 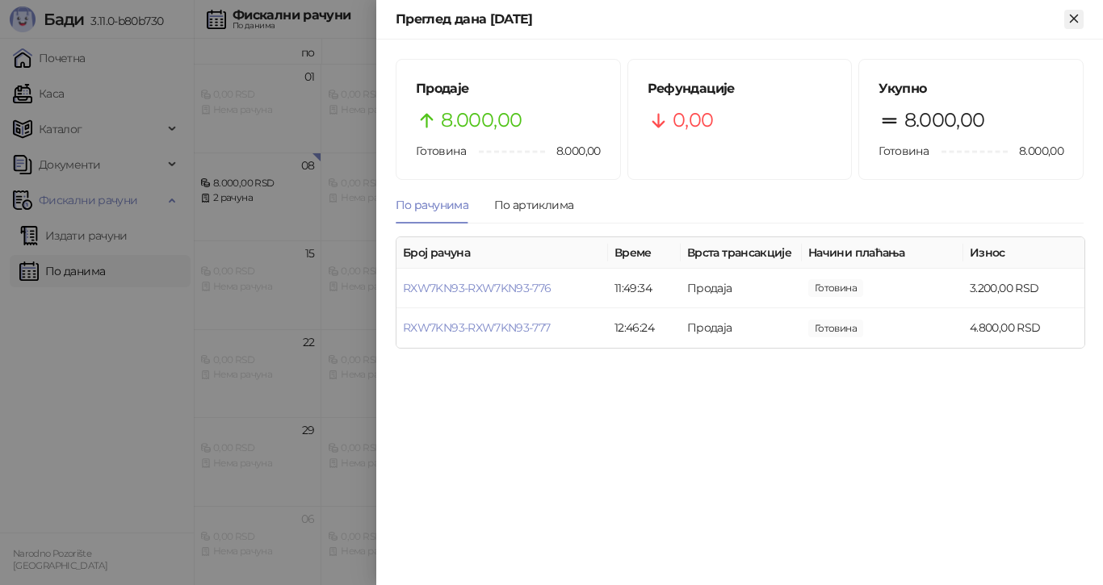 What do you see at coordinates (1024, 288) in the screenshot?
I see `td: 3.200,00 RSD` at bounding box center [1024, 288].